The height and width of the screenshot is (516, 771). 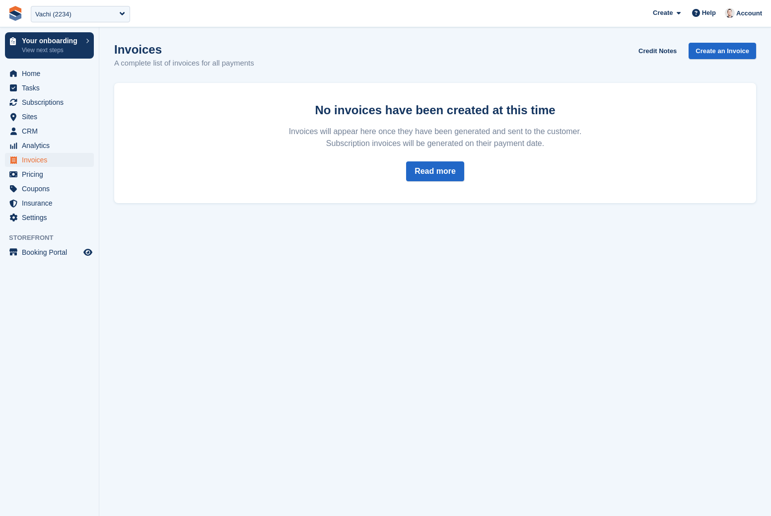 I want to click on img: stora-icon-8386f47178a22dfd0bd8f6a31ec36ba5ce8667c1dd55bd0f319d3a0aa187defe.svg, so click(x=15, y=13).